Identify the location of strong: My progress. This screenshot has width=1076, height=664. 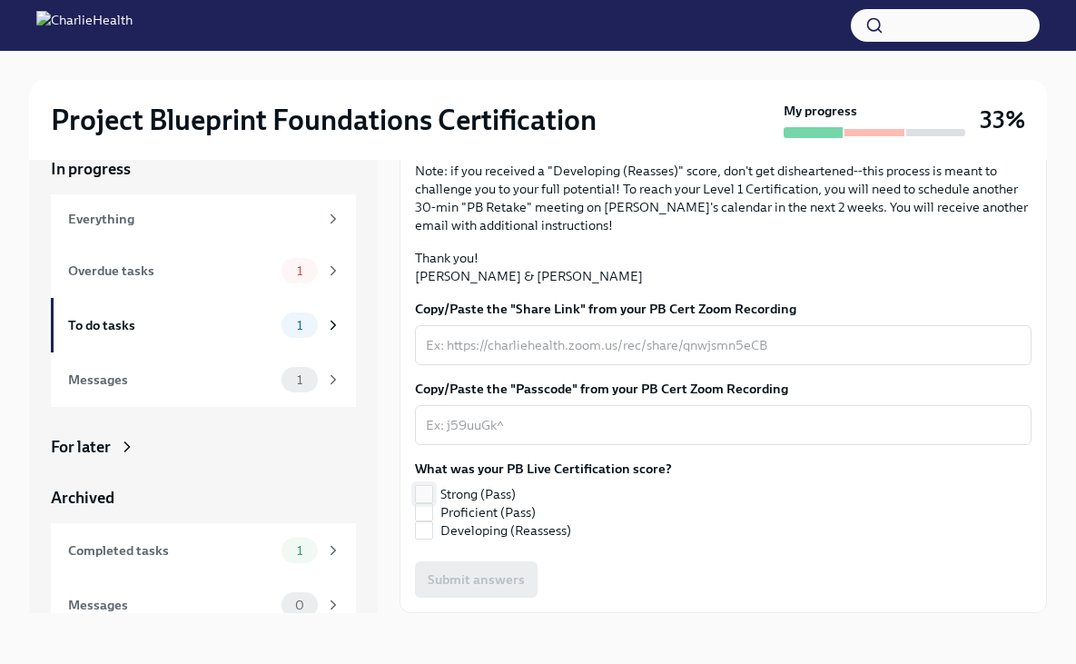
(820, 111).